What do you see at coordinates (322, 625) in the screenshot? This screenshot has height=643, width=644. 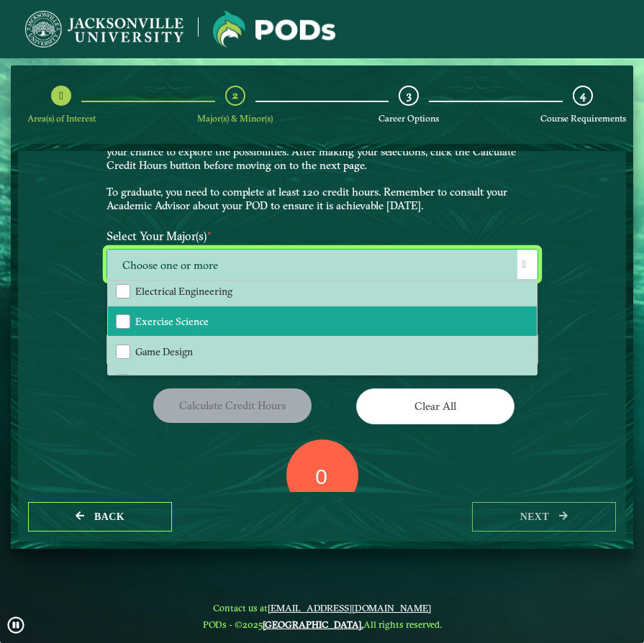 I see `span: PODs - ©2025 All rights reserved.` at bounding box center [322, 625].